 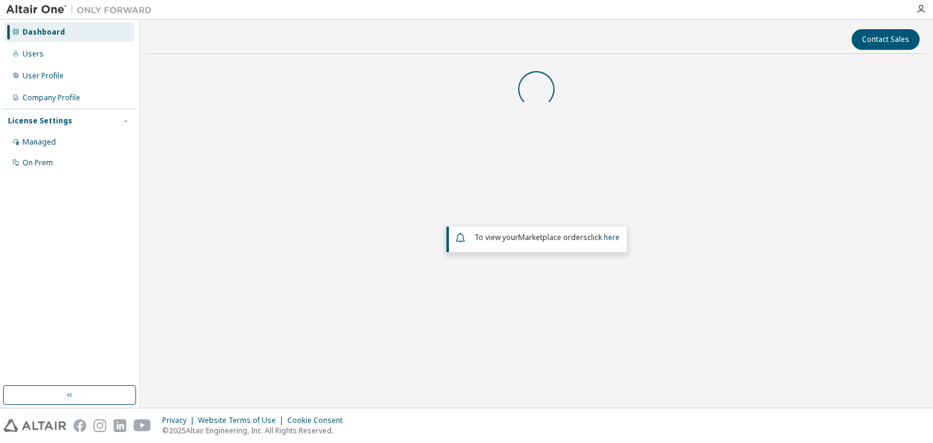 I want to click on div: Privacy, so click(x=180, y=420).